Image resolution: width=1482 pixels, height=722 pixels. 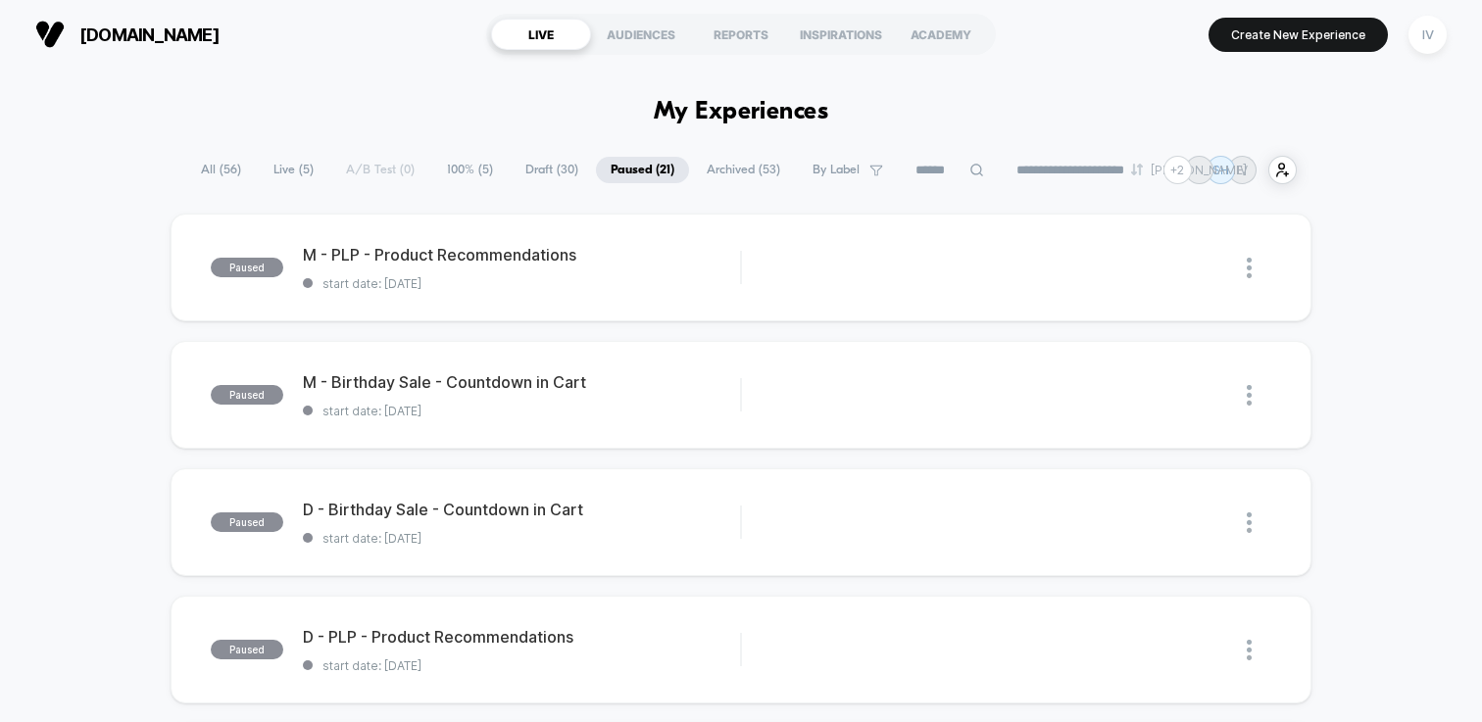 I want to click on div: + 2, so click(x=1177, y=170).